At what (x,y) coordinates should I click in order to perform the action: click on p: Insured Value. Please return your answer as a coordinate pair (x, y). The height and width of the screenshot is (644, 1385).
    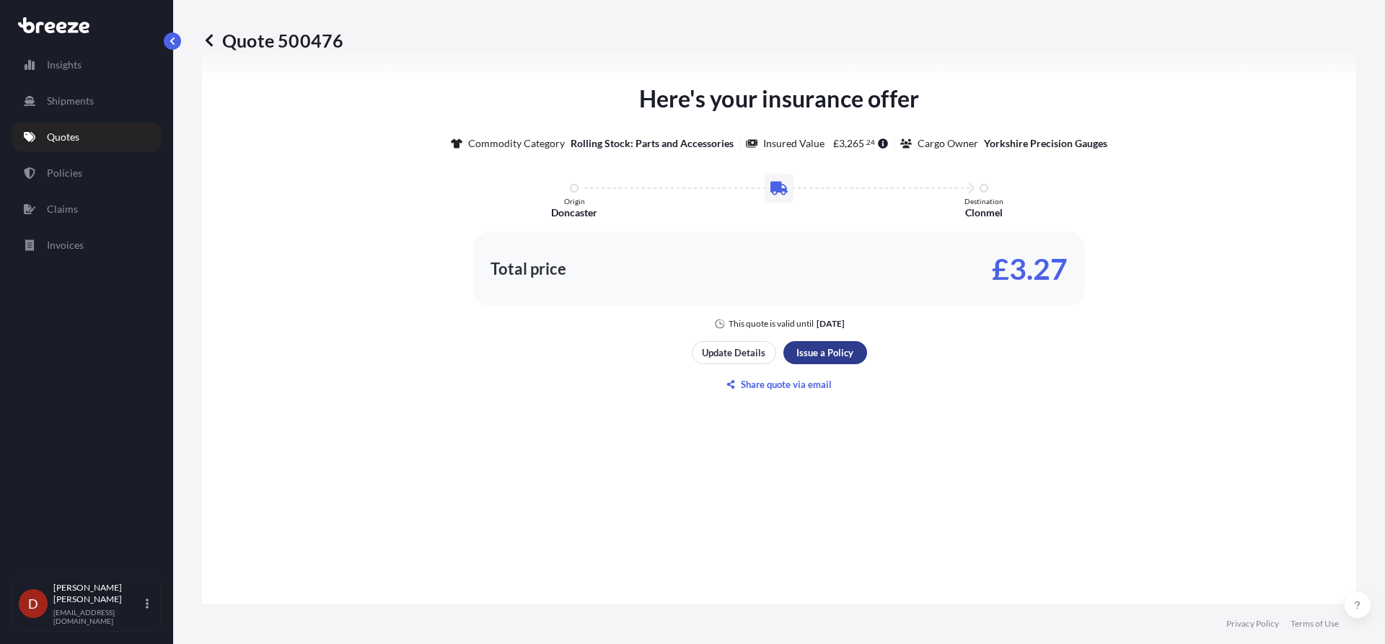
    Looking at the image, I should click on (793, 144).